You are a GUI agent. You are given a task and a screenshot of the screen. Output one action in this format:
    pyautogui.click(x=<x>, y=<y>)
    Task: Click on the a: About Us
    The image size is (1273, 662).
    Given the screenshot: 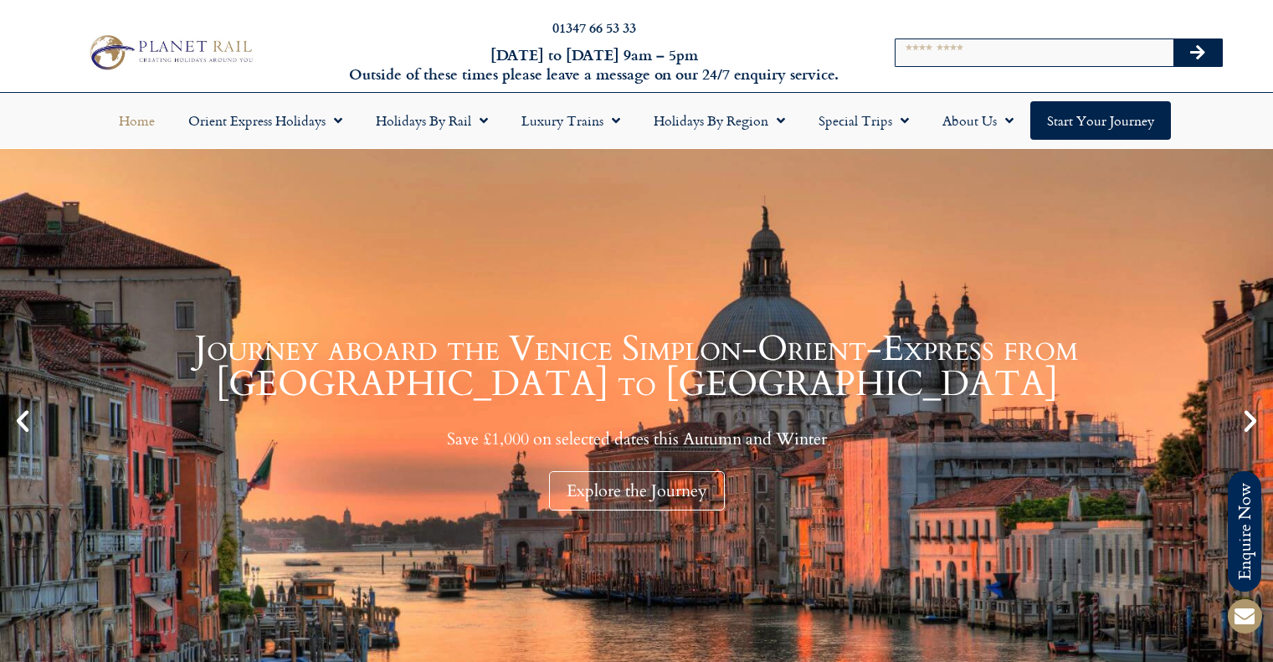 What is the action you would take?
    pyautogui.click(x=977, y=120)
    